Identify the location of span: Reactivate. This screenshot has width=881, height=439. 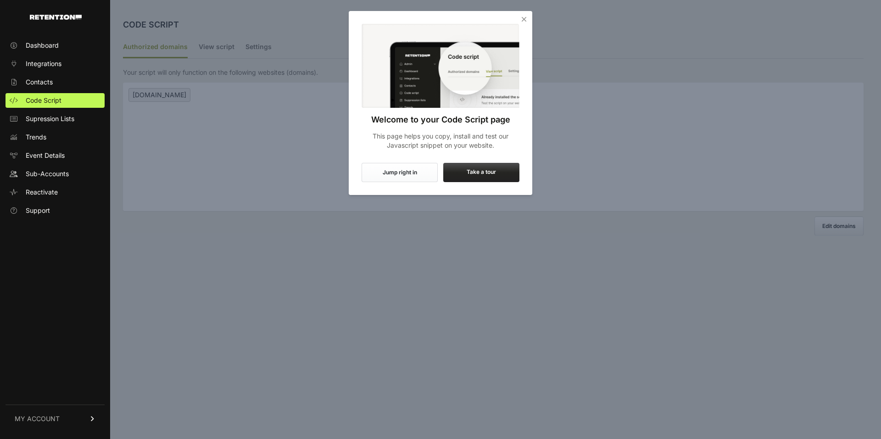
(42, 192).